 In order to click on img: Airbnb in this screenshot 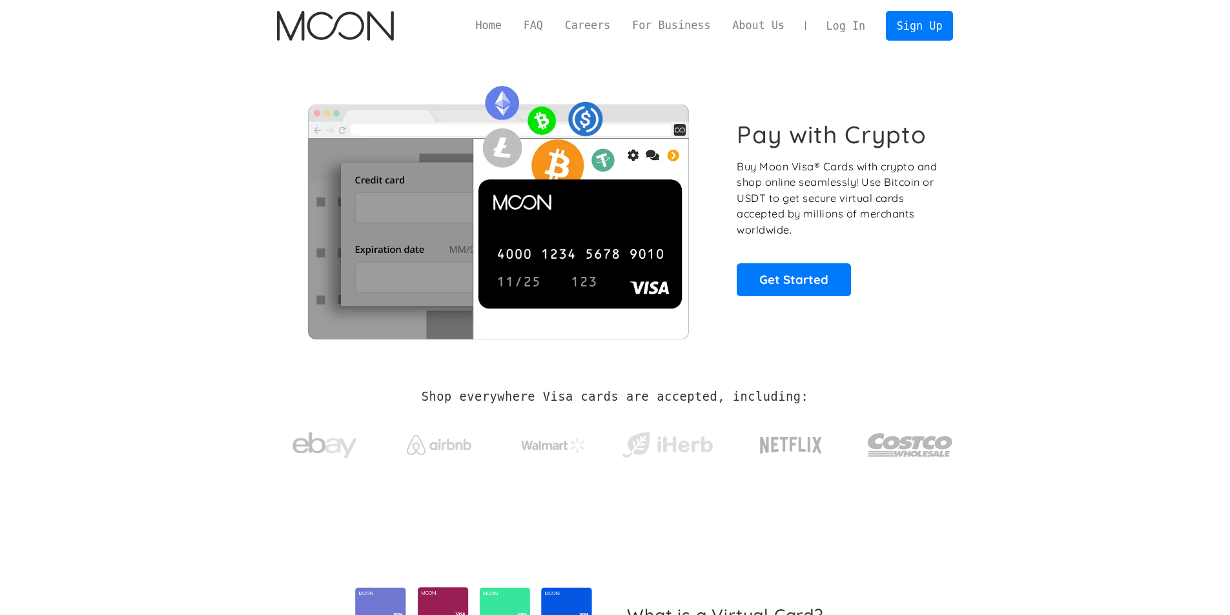, I will do `click(439, 445)`.